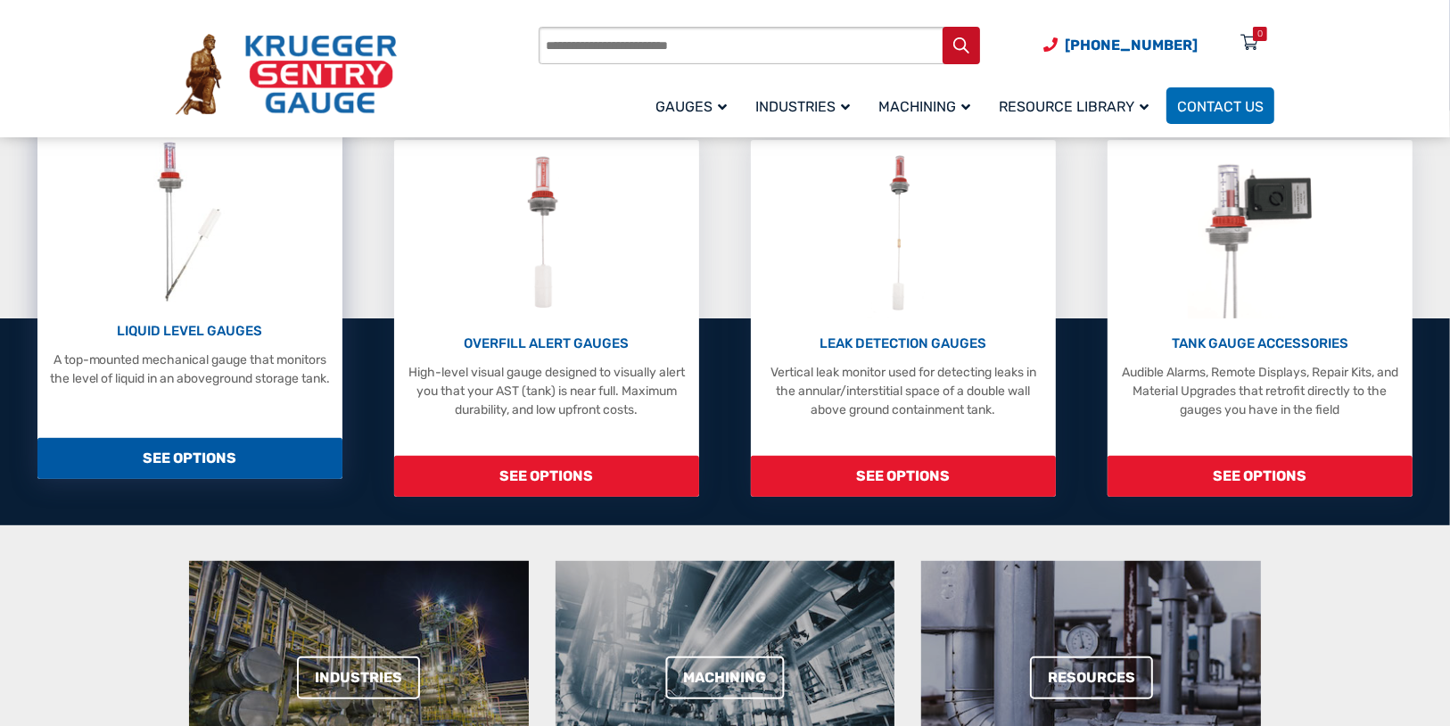  I want to click on a: Leak Detection Gauges LEAK DETECTION GAUGES Vertical leak monitor used for detecting leaks in the..., so click(903, 318).